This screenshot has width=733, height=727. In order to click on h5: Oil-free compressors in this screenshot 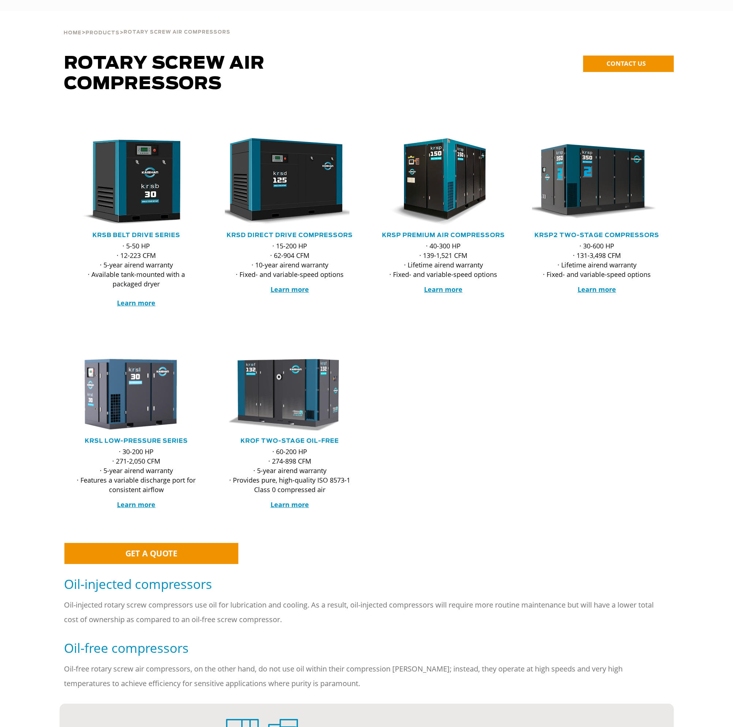, I will do `click(366, 648)`.